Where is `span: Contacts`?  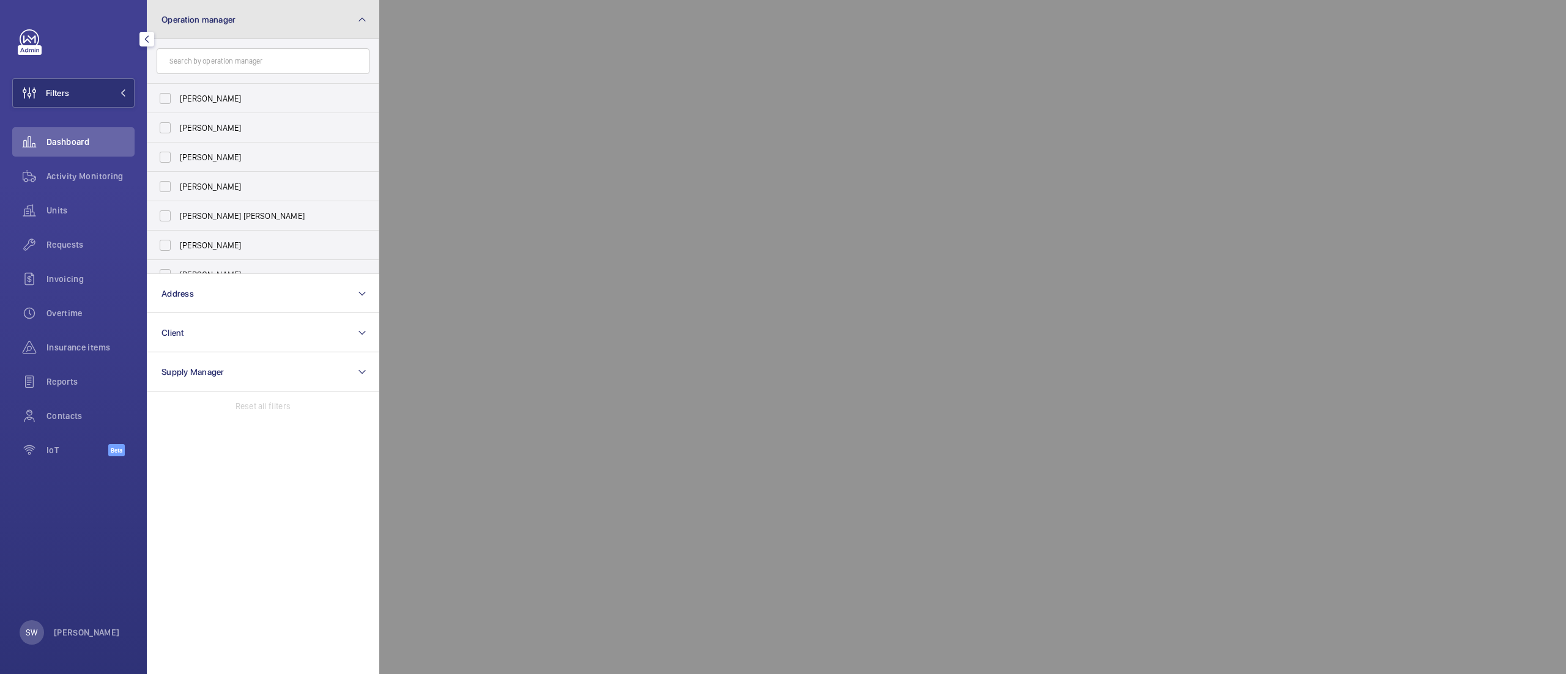
span: Contacts is located at coordinates (91, 416).